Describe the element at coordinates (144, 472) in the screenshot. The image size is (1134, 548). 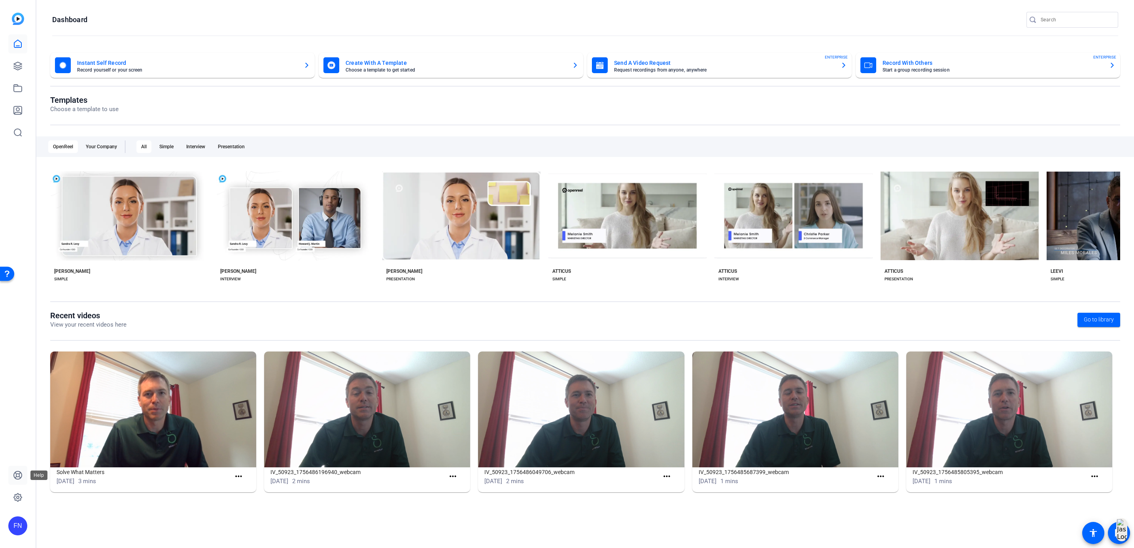
I see `h1: Solve What Matters` at that location.